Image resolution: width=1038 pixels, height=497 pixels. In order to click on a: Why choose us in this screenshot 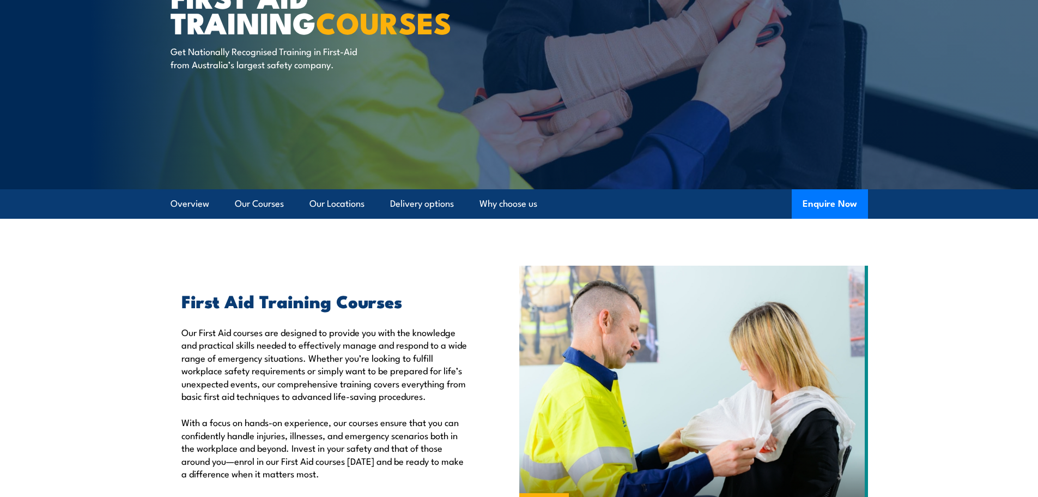, I will do `click(509, 203)`.